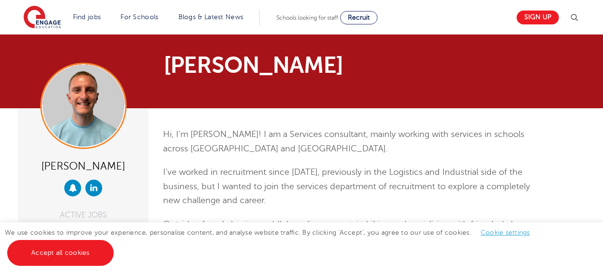 This screenshot has height=274, width=603. What do you see at coordinates (359, 18) in the screenshot?
I see `a: Recruit` at bounding box center [359, 18].